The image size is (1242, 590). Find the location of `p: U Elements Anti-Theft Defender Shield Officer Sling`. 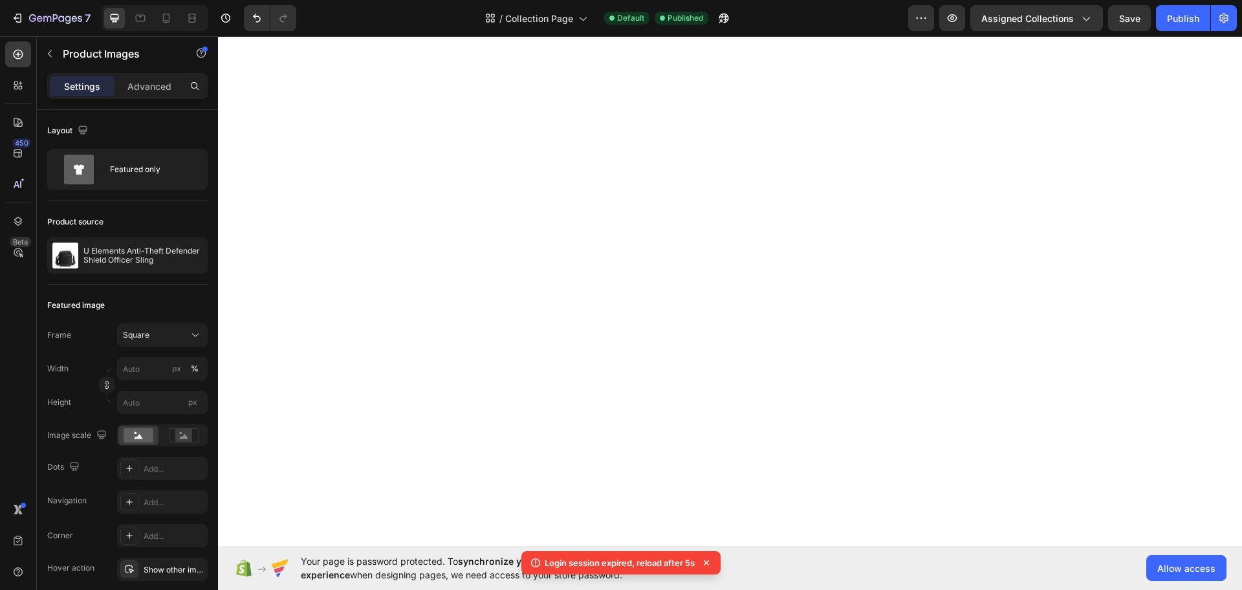

p: U Elements Anti-Theft Defender Shield Officer Sling is located at coordinates (143, 256).